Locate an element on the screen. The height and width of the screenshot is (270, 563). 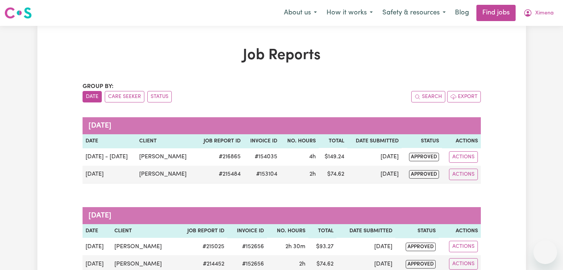
td: # 216865 is located at coordinates (219, 157).